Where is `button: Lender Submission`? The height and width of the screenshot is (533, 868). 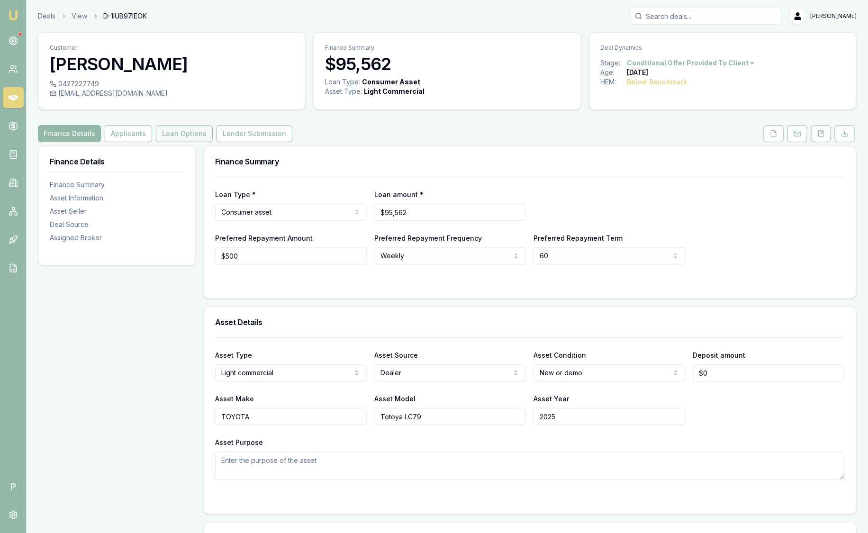 button: Lender Submission is located at coordinates (254, 134).